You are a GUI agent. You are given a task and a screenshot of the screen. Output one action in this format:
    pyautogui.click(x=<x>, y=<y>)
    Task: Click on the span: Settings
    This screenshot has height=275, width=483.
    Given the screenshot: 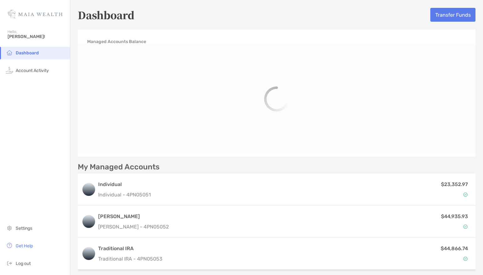 What is the action you would take?
    pyautogui.click(x=24, y=228)
    